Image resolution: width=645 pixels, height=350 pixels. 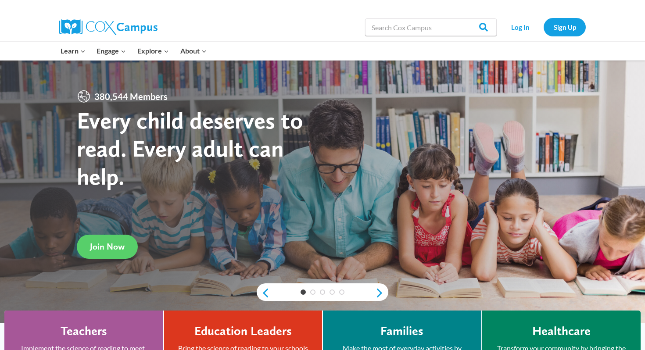 I want to click on nav: Secondary Navigation, so click(x=543, y=27).